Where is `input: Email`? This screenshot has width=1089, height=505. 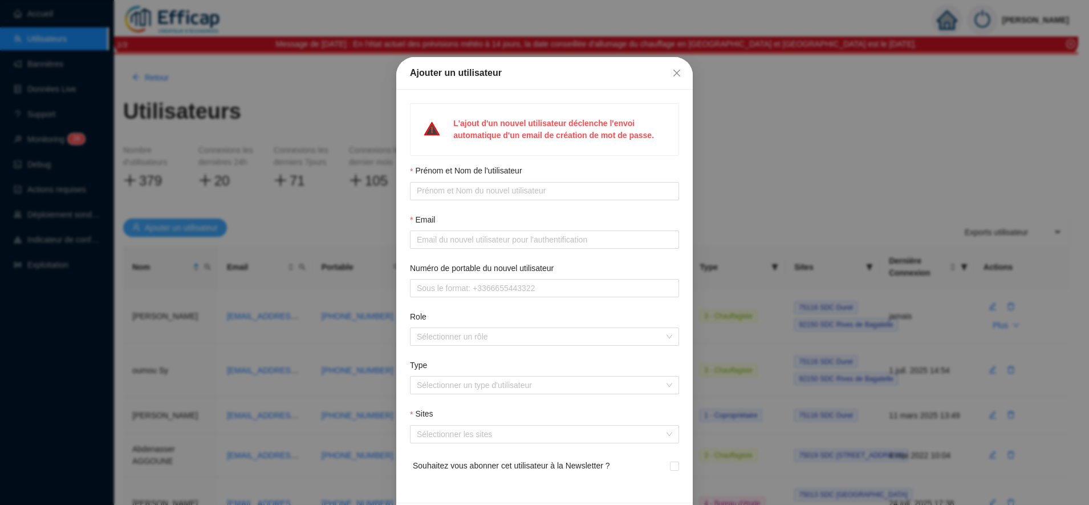 input: Email is located at coordinates (543, 239).